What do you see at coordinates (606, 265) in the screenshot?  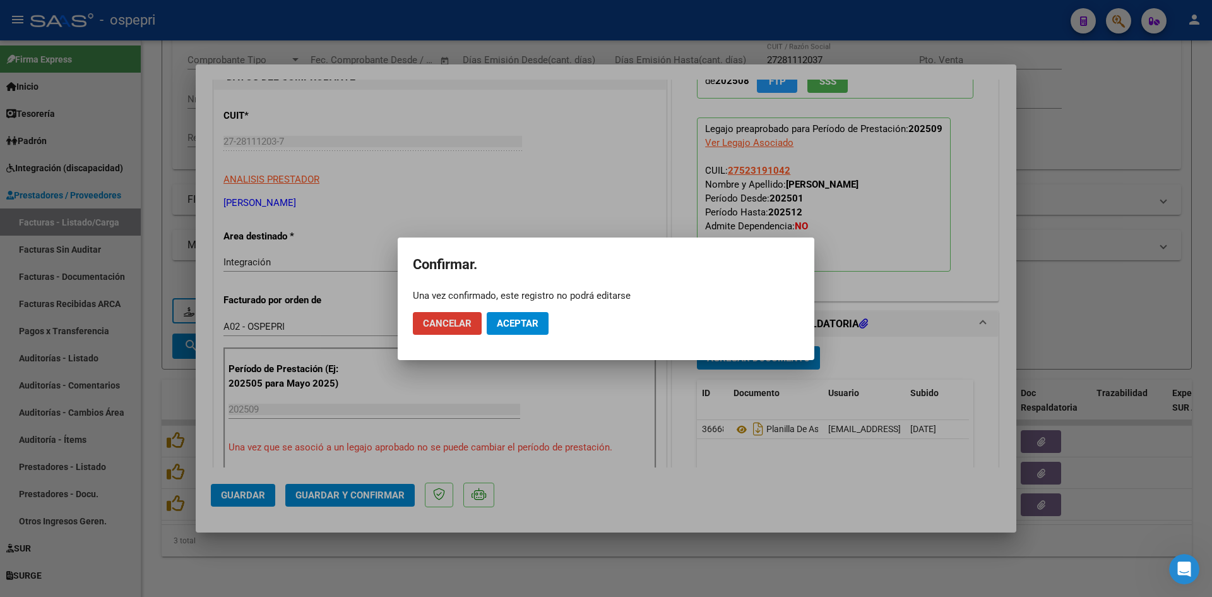 I see `h2: Confirmar.` at bounding box center [606, 265].